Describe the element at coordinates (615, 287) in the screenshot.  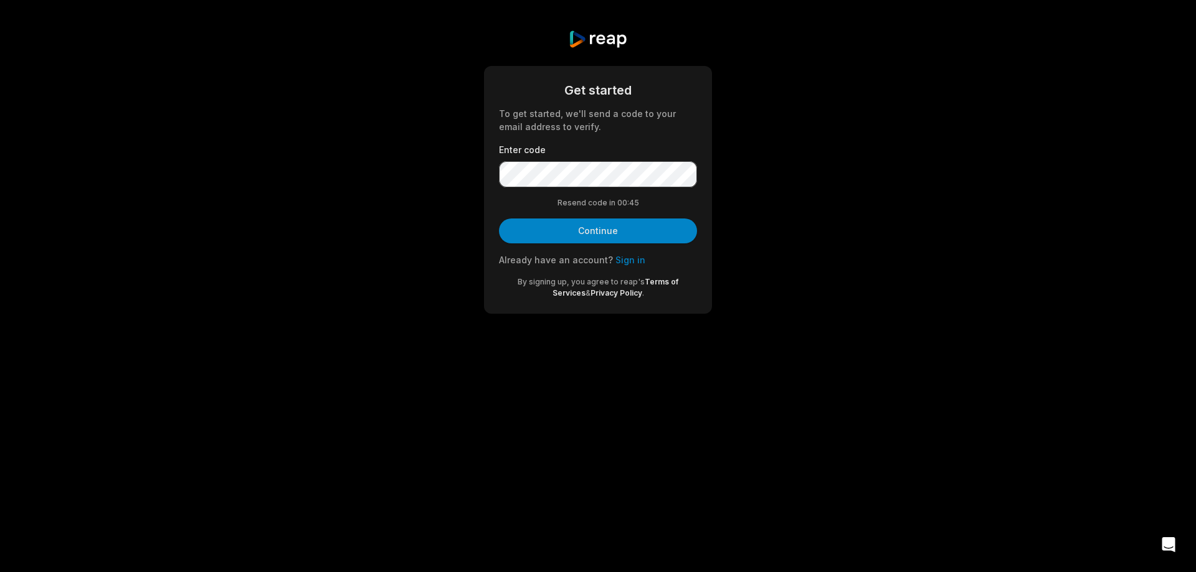
I see `a: Terms of Services` at that location.